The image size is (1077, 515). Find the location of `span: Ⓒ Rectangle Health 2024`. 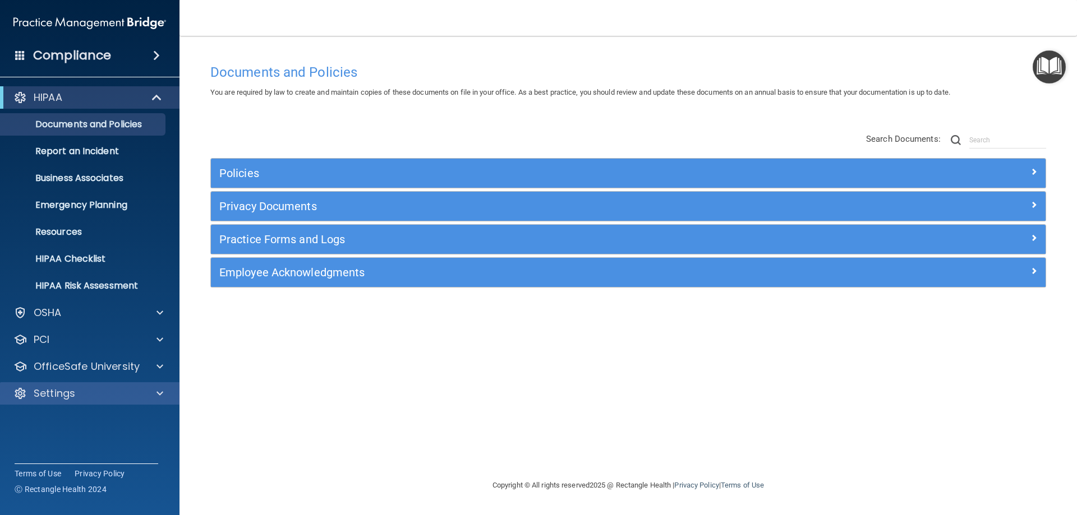

span: Ⓒ Rectangle Health 2024 is located at coordinates (61, 490).